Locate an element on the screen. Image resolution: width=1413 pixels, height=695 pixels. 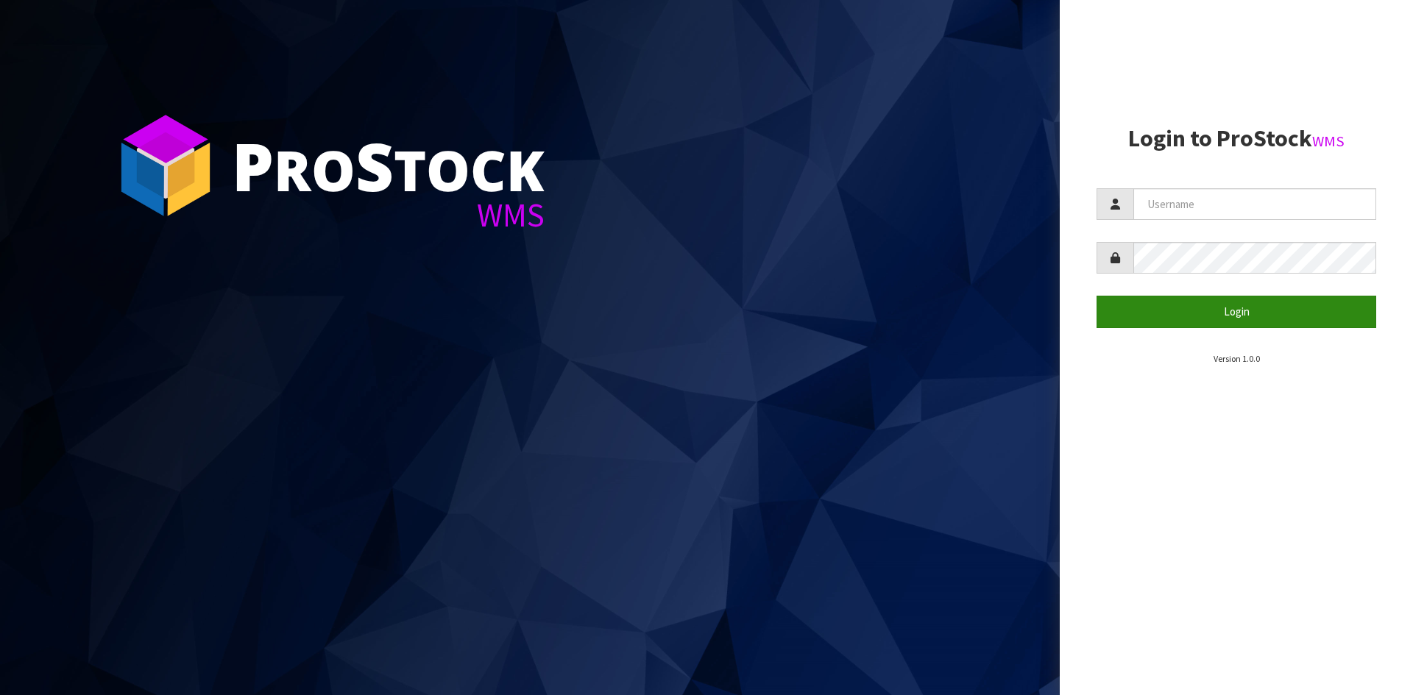
span: P is located at coordinates (252, 166).